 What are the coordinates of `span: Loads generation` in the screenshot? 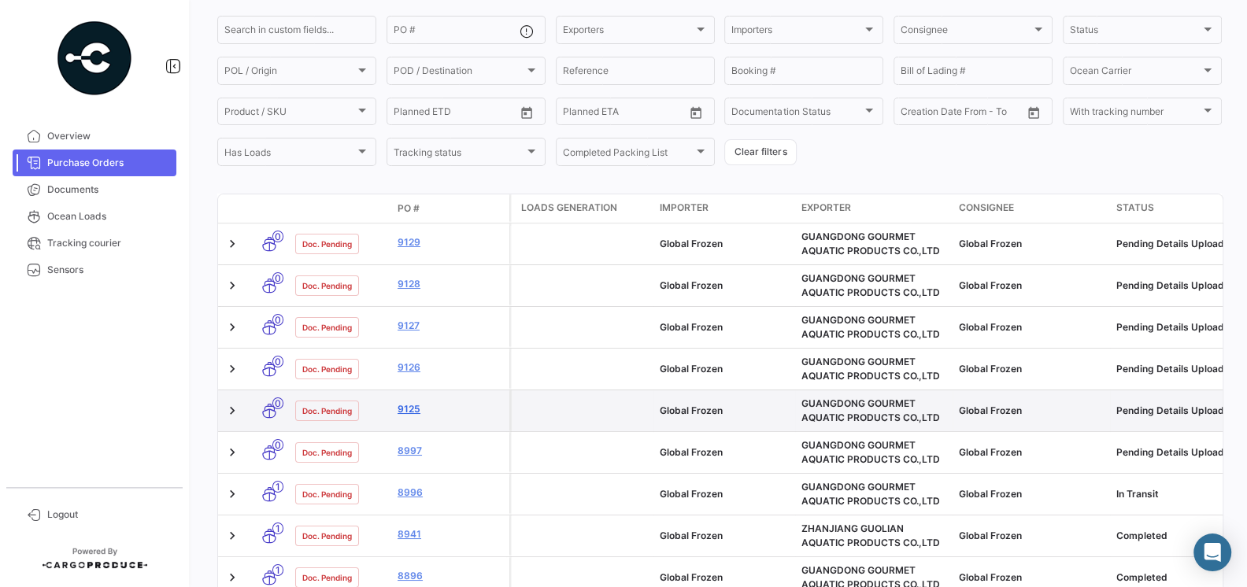 It's located at (569, 208).